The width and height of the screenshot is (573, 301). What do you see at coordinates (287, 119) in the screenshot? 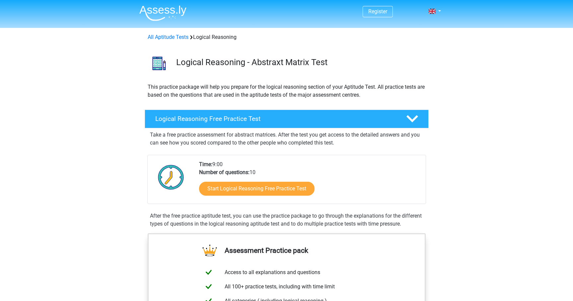
I see `a: Logical Reasoning Free Practice Test` at bounding box center [287, 119].